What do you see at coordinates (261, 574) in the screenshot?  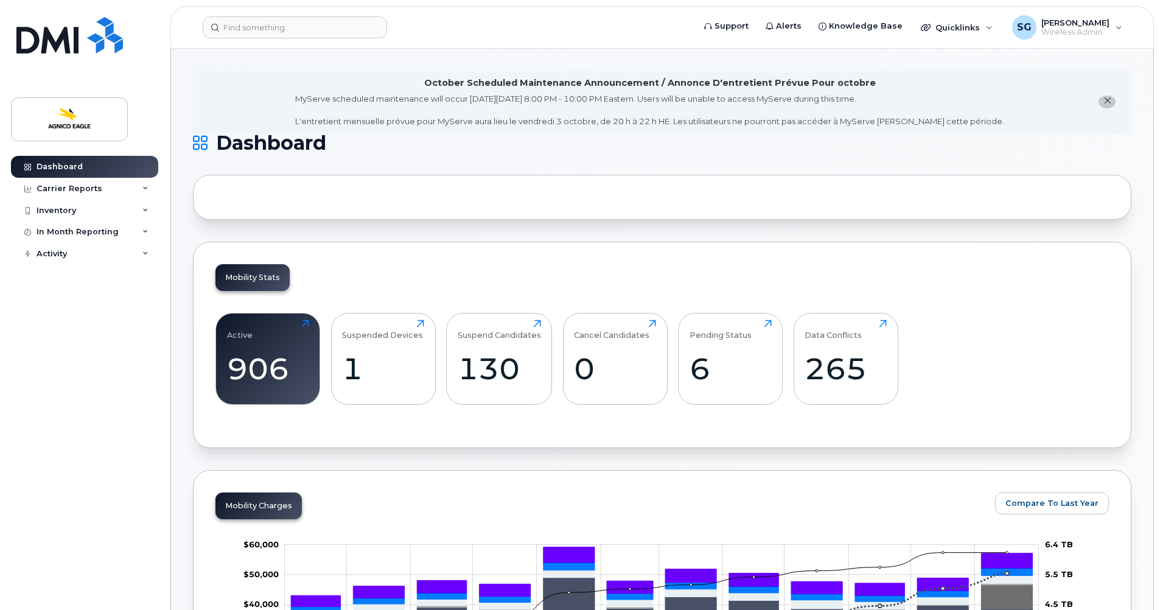 I see `tspan: $50,000` at bounding box center [261, 574].